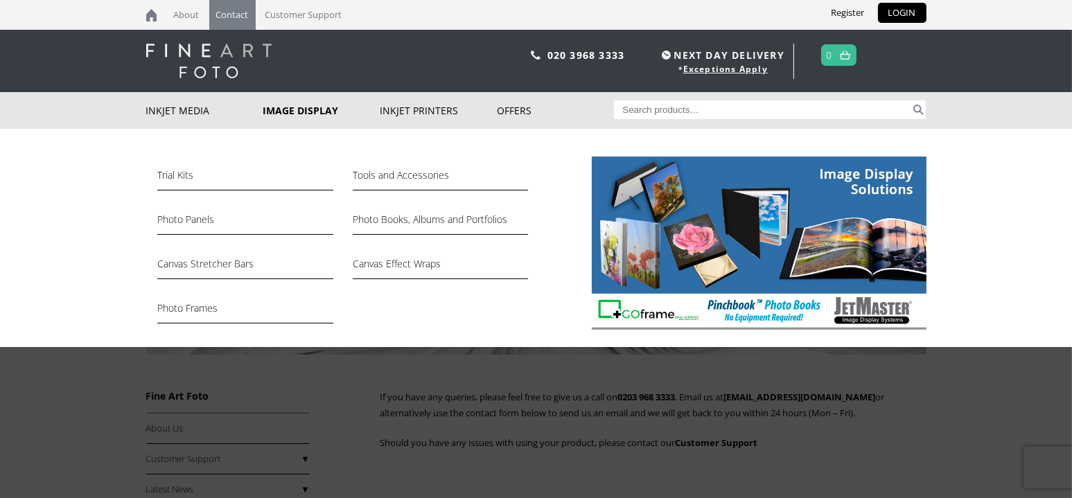 This screenshot has width=1072, height=498. What do you see at coordinates (440, 179) in the screenshot?
I see `a: Tools and Accessories` at bounding box center [440, 179].